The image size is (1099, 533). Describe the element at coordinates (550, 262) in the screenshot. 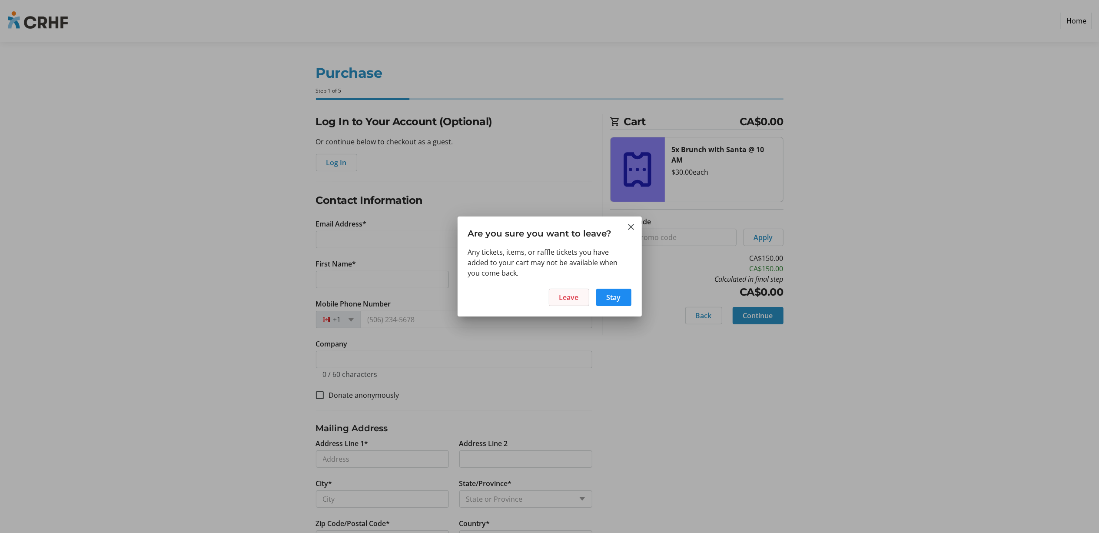

I see `div: Any tickets, items, or raffle tickets you have added to your cart may not be available when you c...` at that location.